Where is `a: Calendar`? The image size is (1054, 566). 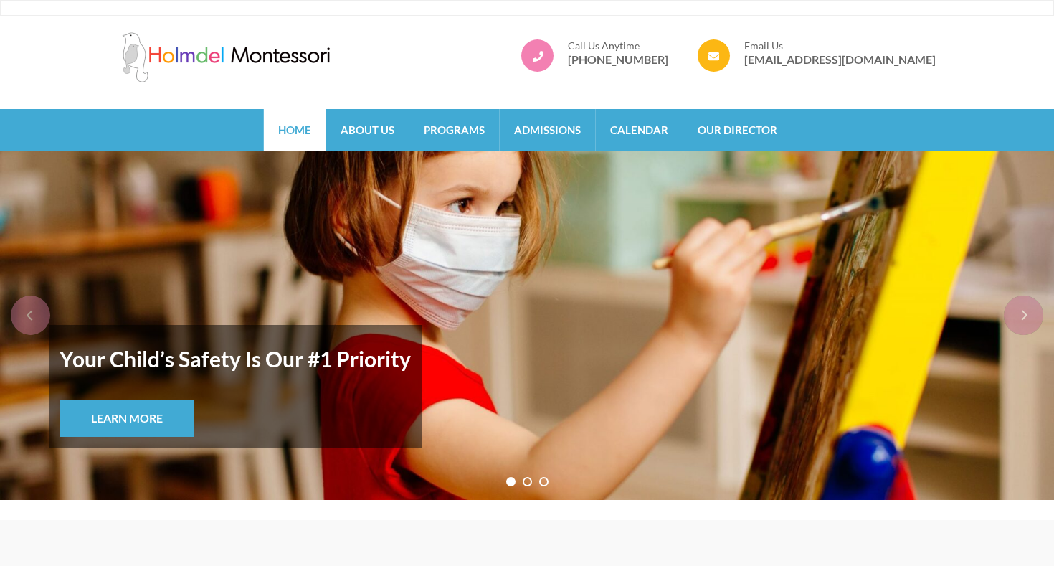 a: Calendar is located at coordinates (639, 130).